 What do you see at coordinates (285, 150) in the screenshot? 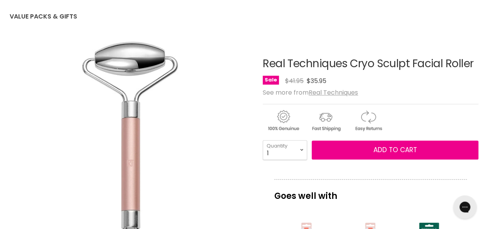
I see `select: Quantity` at bounding box center [285, 150].